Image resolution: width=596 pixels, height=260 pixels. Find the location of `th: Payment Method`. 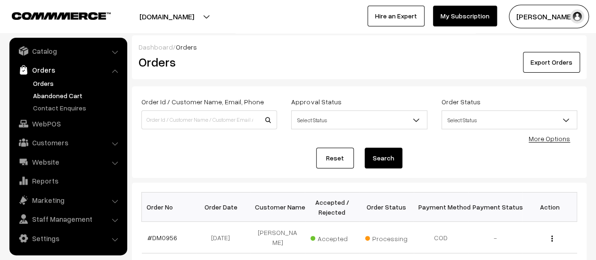

th: Payment Method is located at coordinates (441, 207).